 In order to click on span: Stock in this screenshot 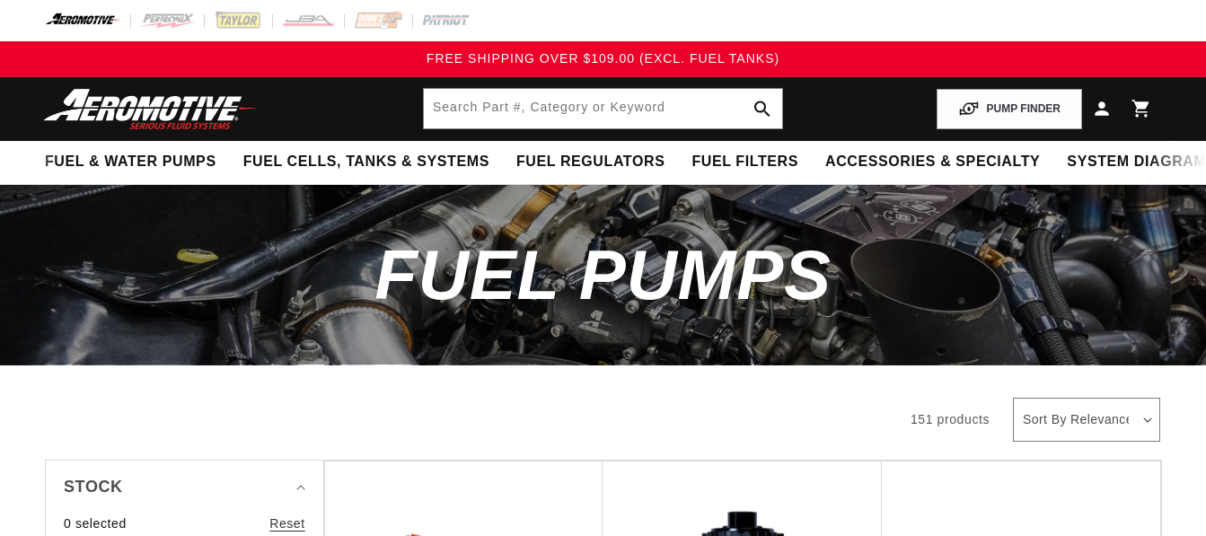, I will do `click(93, 487)`.